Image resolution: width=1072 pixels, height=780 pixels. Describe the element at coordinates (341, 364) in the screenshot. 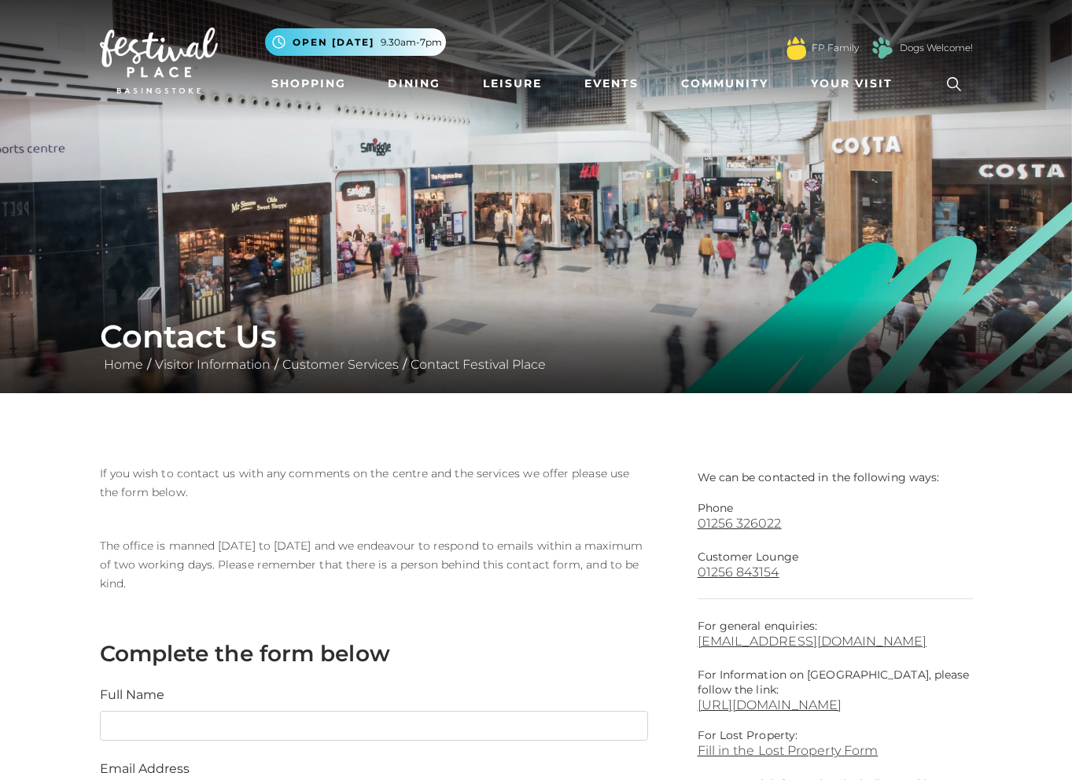

I see `a: Customer Services` at that location.